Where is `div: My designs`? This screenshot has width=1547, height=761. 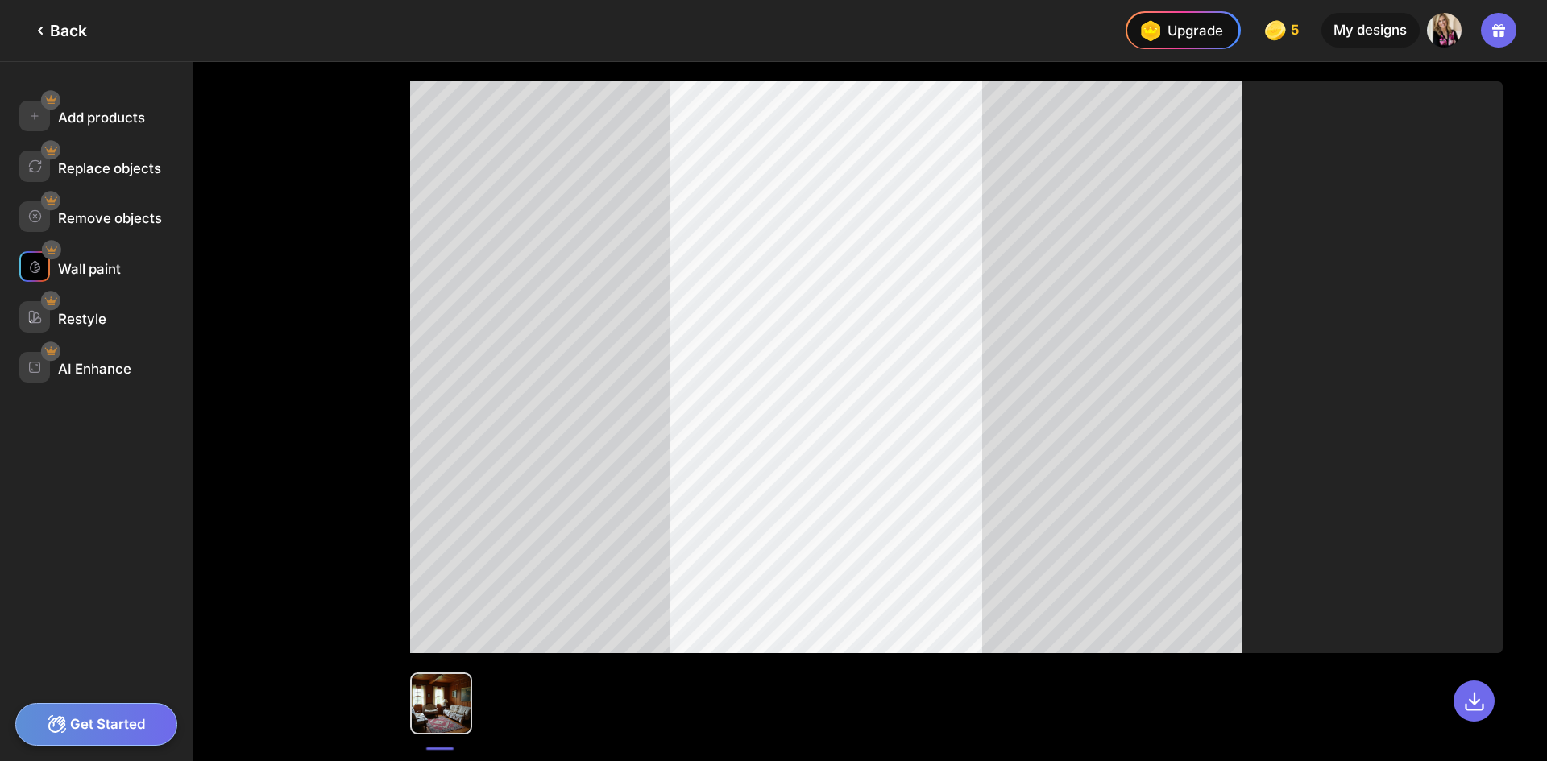 div: My designs is located at coordinates (1370, 30).